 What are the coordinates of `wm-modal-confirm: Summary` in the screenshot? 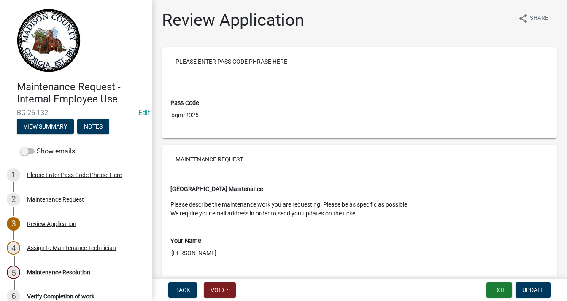 It's located at (45, 127).